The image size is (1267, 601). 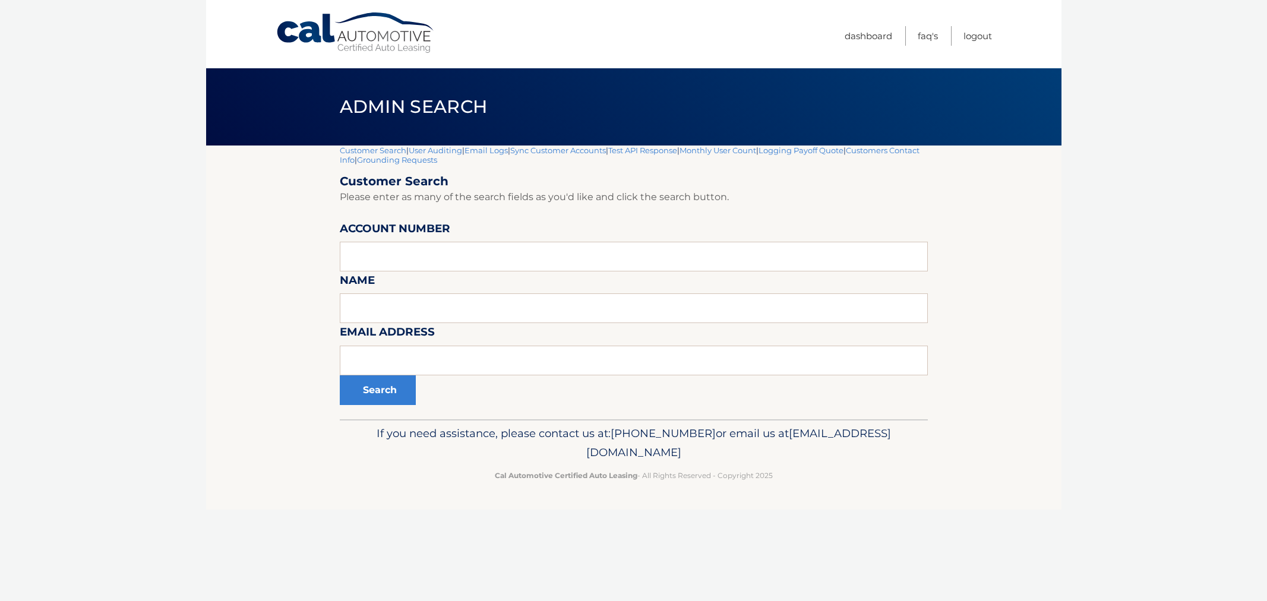 I want to click on a: Logging Payoff Quote, so click(x=801, y=150).